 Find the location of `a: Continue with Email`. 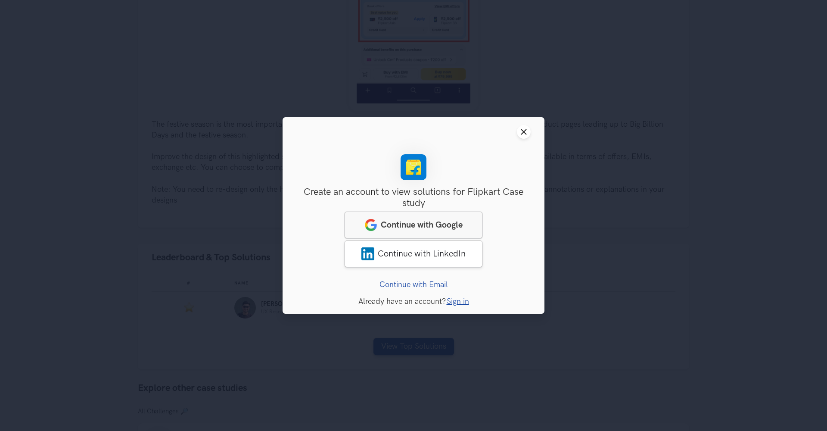

a: Continue with Email is located at coordinates (413, 284).